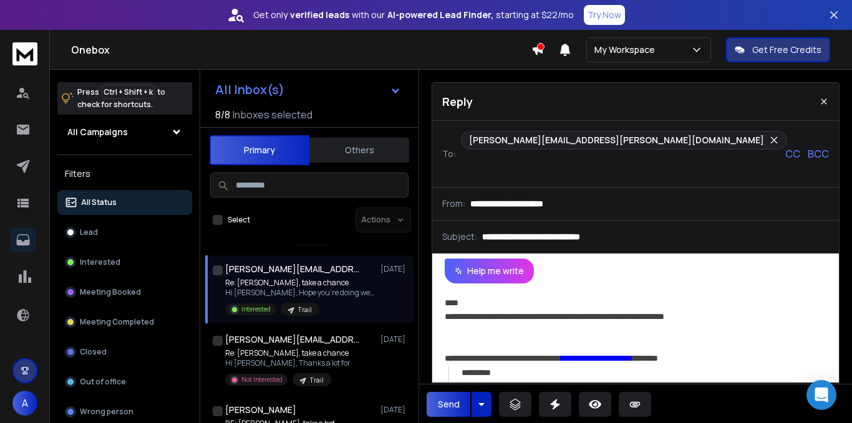 The image size is (852, 423). What do you see at coordinates (97, 132) in the screenshot?
I see `h1: All Campaigns` at bounding box center [97, 132].